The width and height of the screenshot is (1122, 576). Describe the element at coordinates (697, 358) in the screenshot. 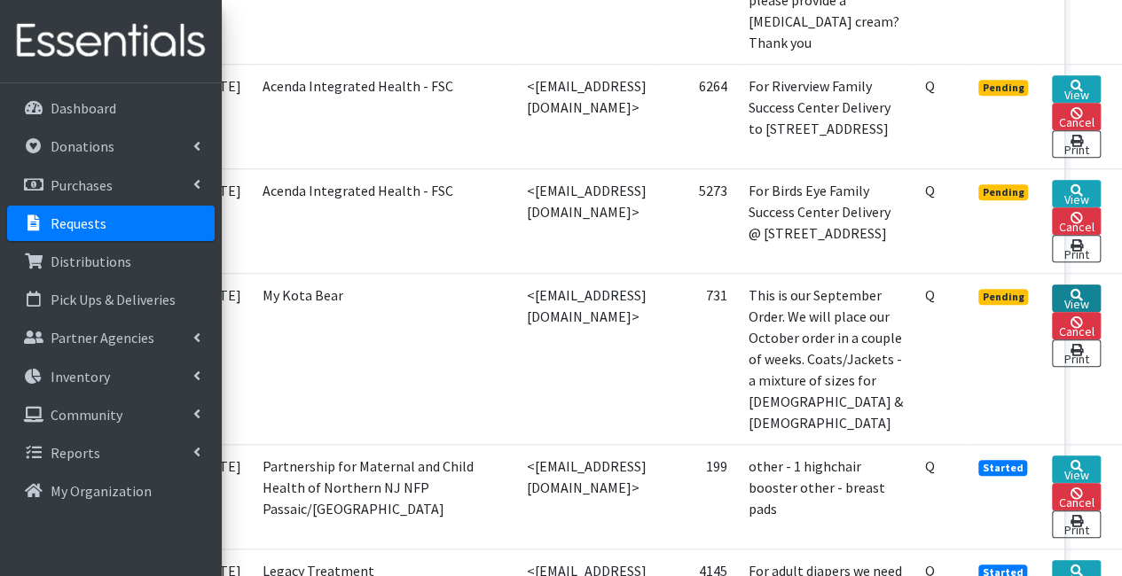

I see `td: 731` at that location.